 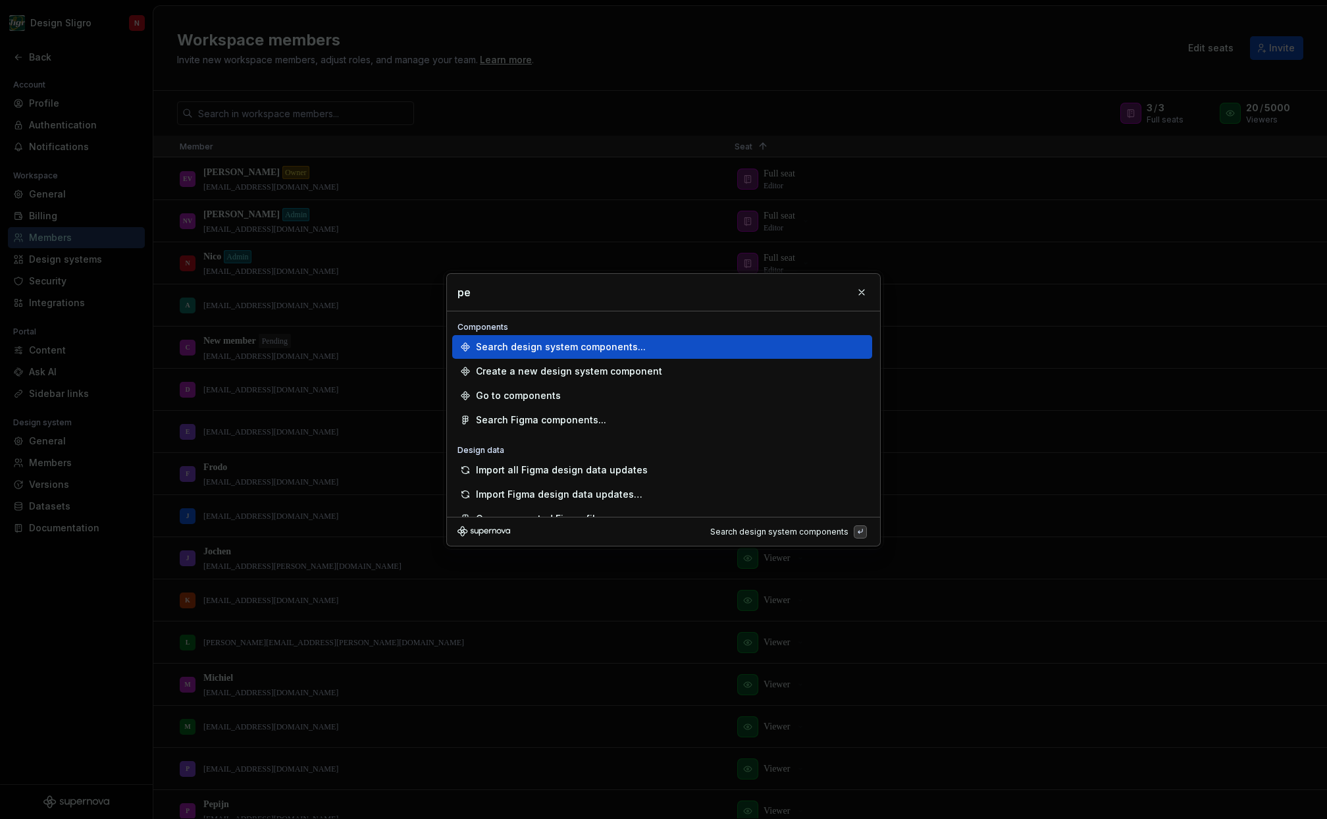 What do you see at coordinates (662, 327) in the screenshot?
I see `div: Components` at bounding box center [662, 327].